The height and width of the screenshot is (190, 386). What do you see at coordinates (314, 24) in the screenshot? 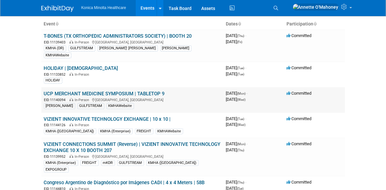
I see `th: Participation` at bounding box center [314, 24].